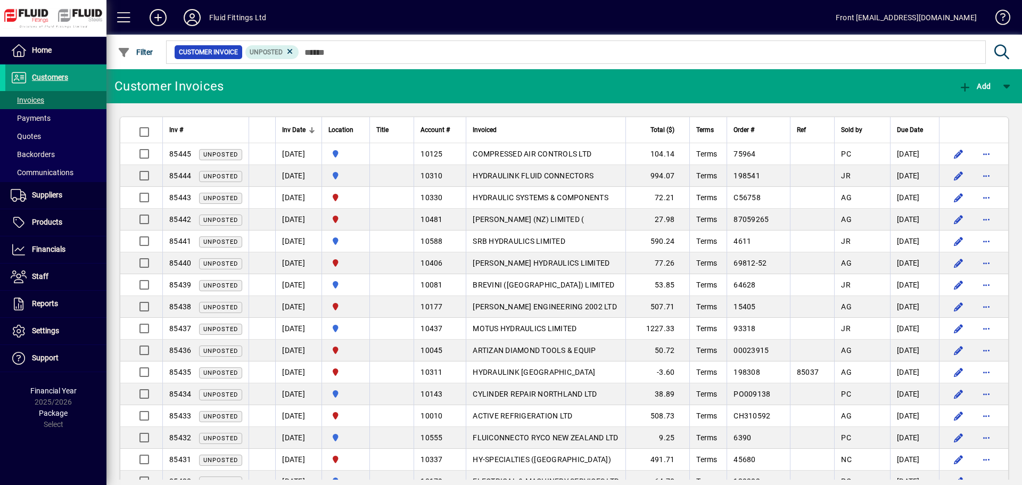 Image resolution: width=1022 pixels, height=485 pixels. Describe the element at coordinates (180, 154) in the screenshot. I see `span: 85445` at that location.